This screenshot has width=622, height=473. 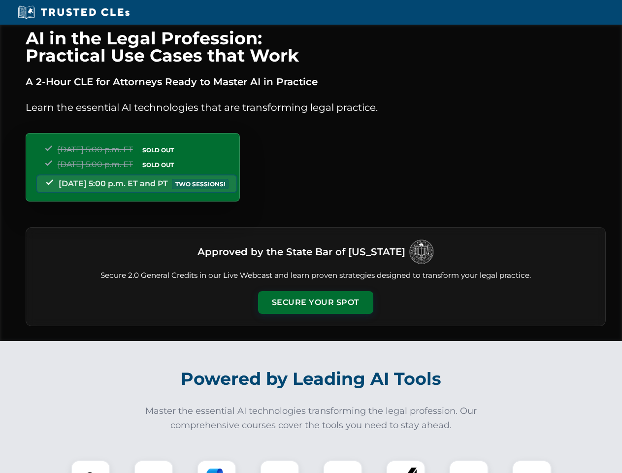 What do you see at coordinates (316, 303) in the screenshot?
I see `button: Secure Your Spot` at bounding box center [316, 303].